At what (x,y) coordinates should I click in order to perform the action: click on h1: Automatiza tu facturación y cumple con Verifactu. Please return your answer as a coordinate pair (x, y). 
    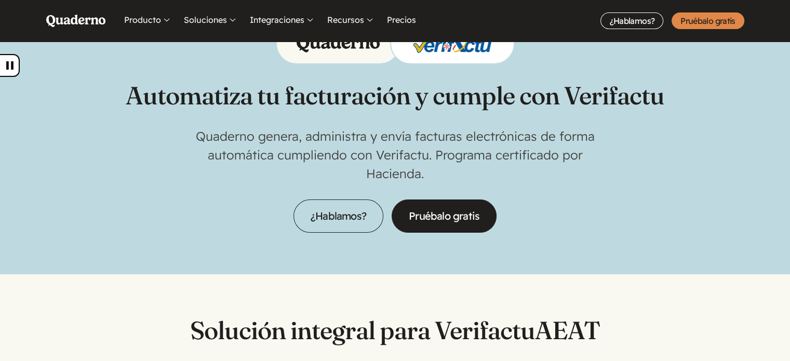
    Looking at the image, I should click on (395, 96).